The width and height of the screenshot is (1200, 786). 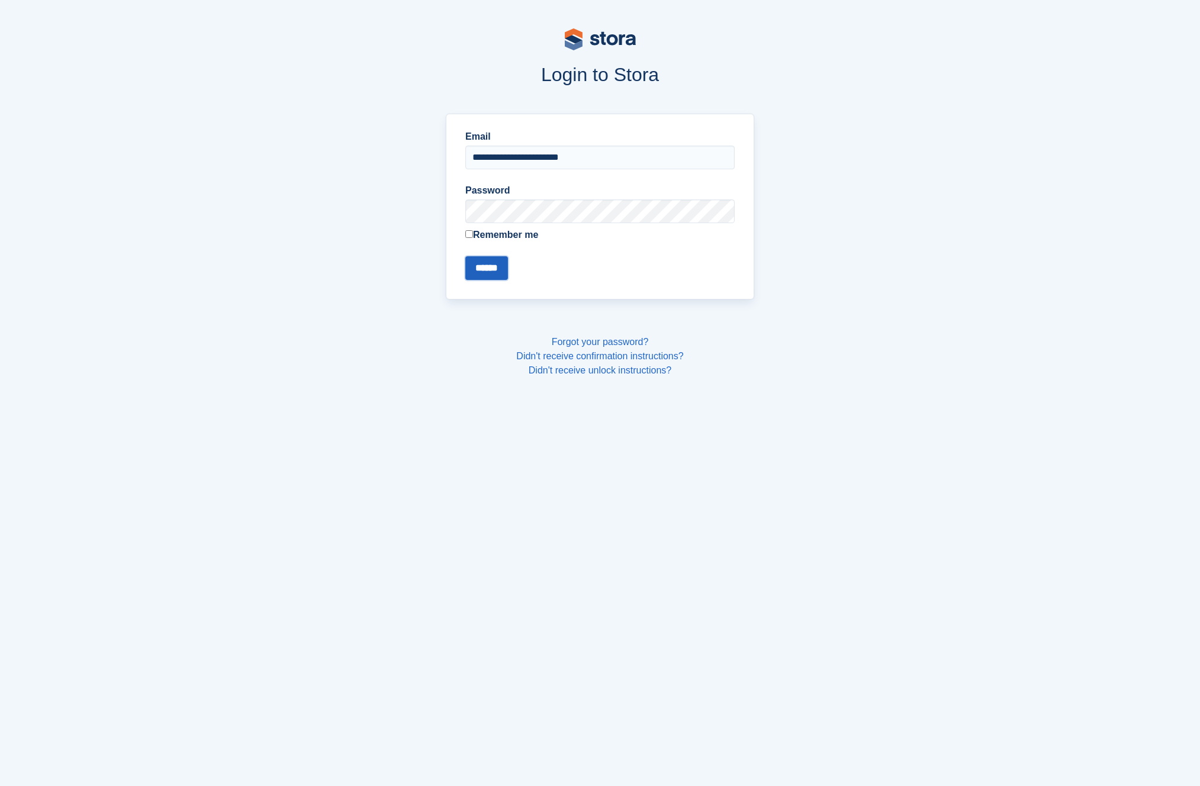 I want to click on label: Email, so click(x=600, y=137).